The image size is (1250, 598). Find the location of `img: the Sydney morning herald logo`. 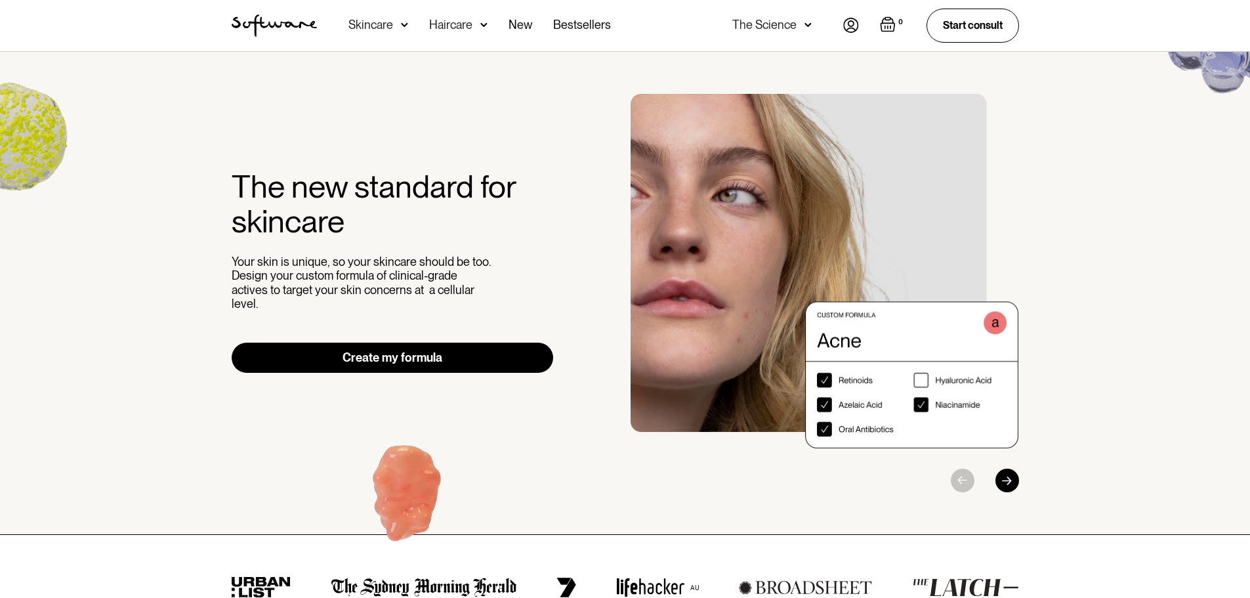

img: the Sydney morning herald logo is located at coordinates (424, 587).